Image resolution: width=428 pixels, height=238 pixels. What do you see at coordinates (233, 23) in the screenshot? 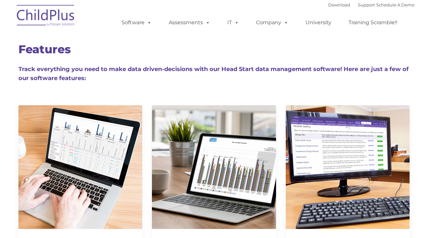
I see `a: IT` at bounding box center [233, 23].